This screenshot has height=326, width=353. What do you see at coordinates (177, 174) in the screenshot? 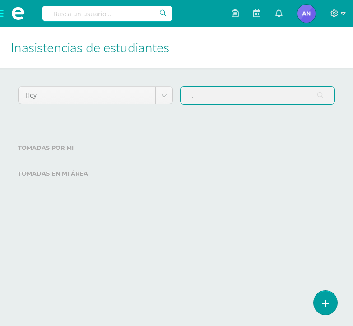
I see `label: Tomadas en mi área` at bounding box center [177, 174].